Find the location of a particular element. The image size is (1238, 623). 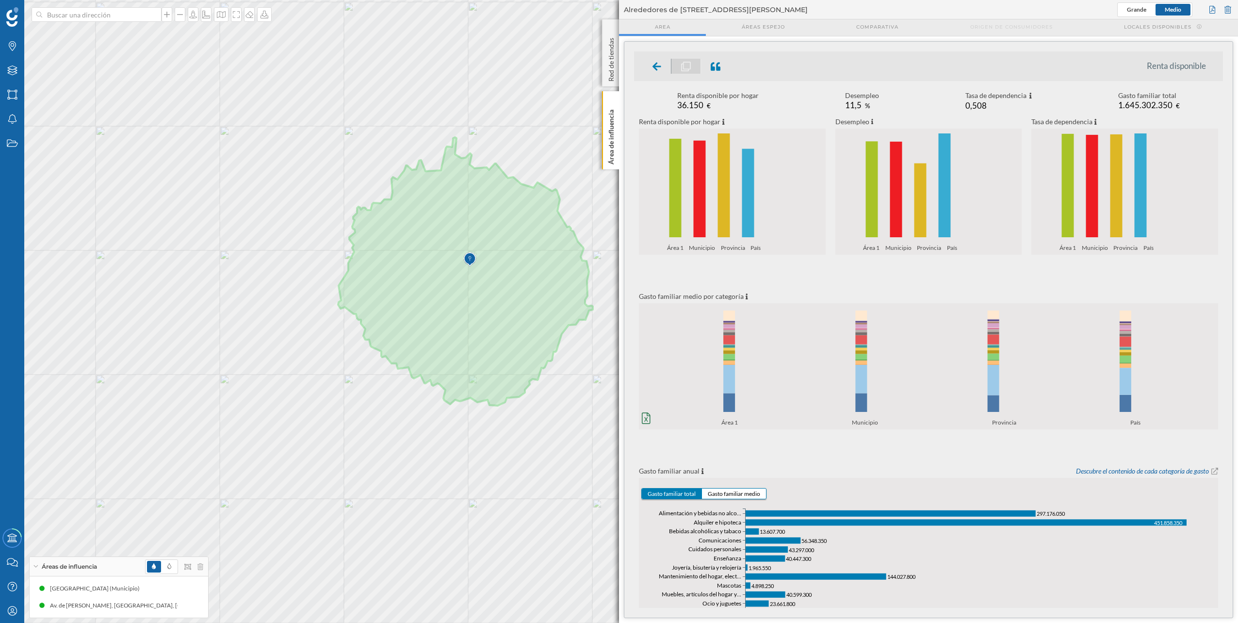

span: Medio is located at coordinates (1173, 9).